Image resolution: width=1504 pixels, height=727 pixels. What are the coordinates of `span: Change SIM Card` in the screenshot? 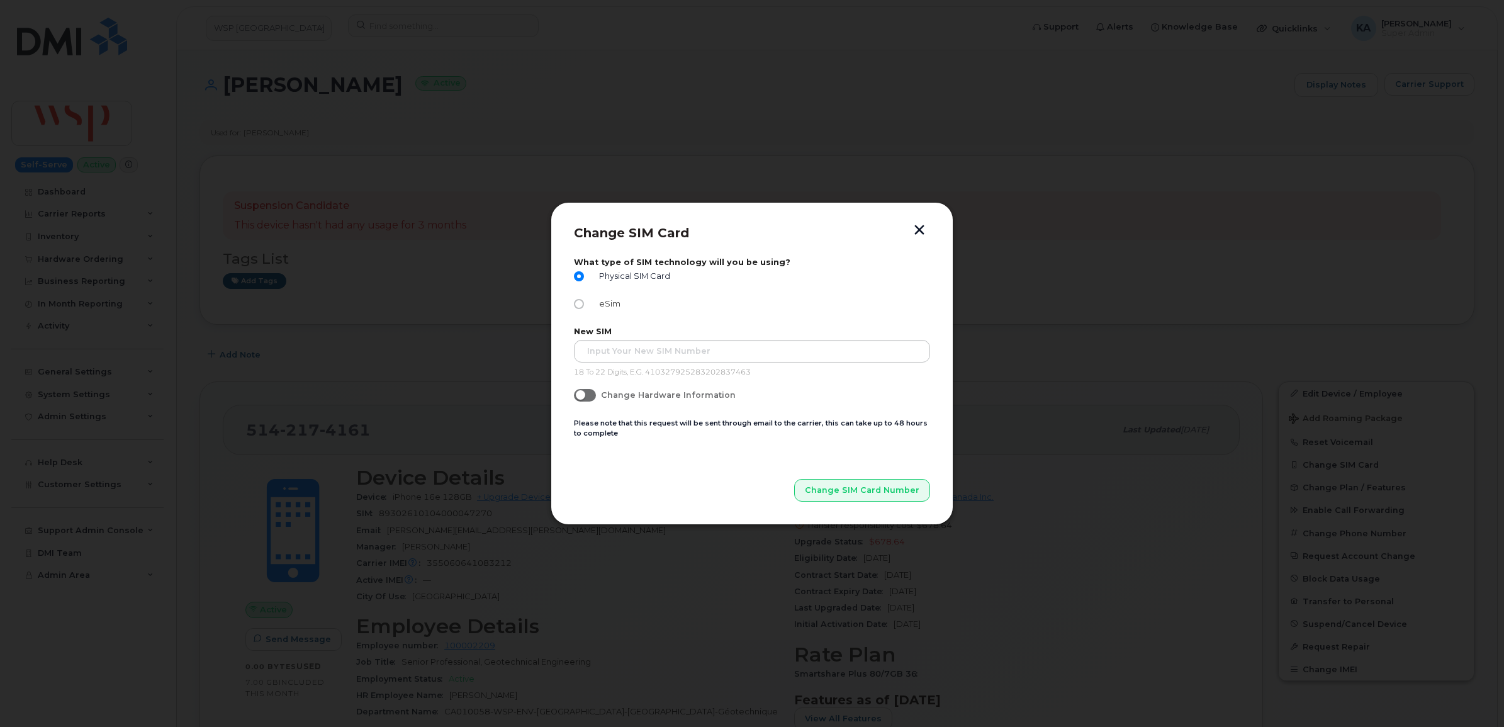 It's located at (631, 233).